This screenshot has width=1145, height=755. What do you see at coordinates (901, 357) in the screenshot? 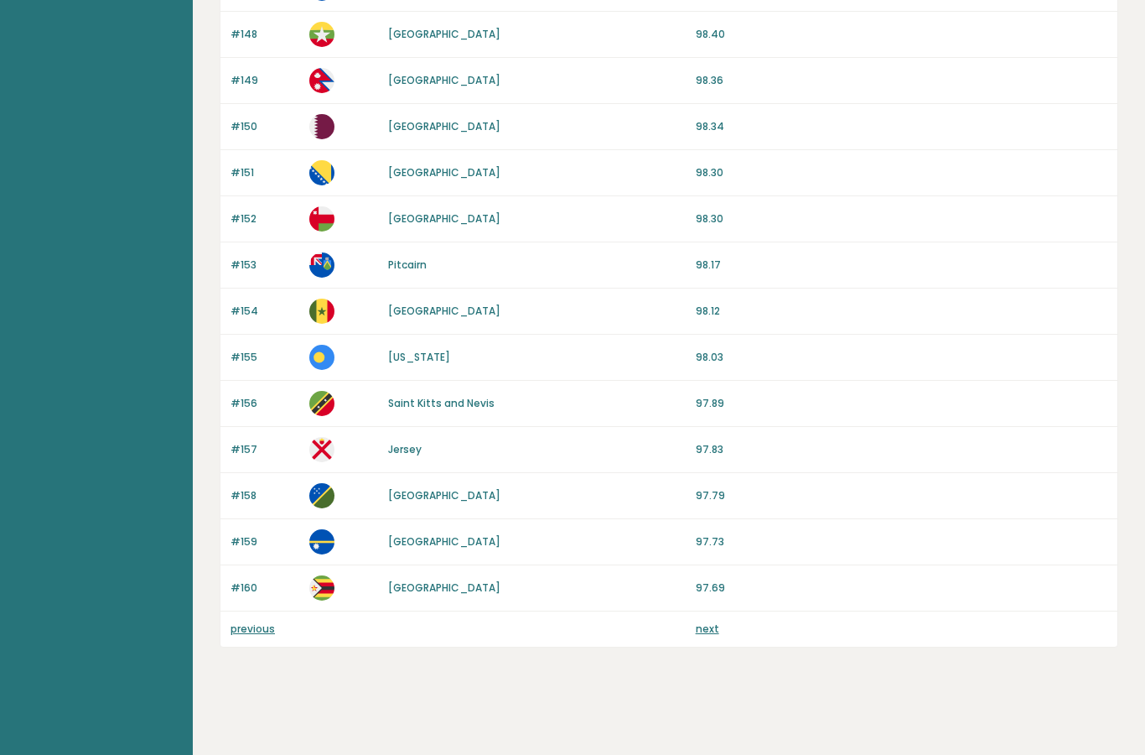
I see `p: 98.03` at bounding box center [901, 357].